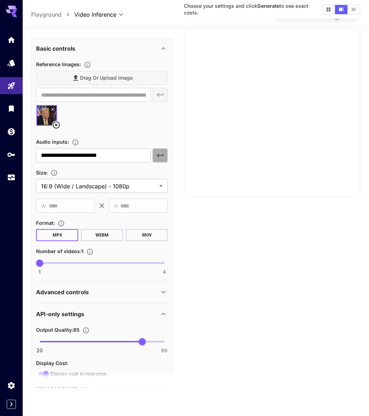 The height and width of the screenshot is (416, 369). Describe the element at coordinates (61, 223) in the screenshot. I see `button: Choose the file format for the output video.` at that location.